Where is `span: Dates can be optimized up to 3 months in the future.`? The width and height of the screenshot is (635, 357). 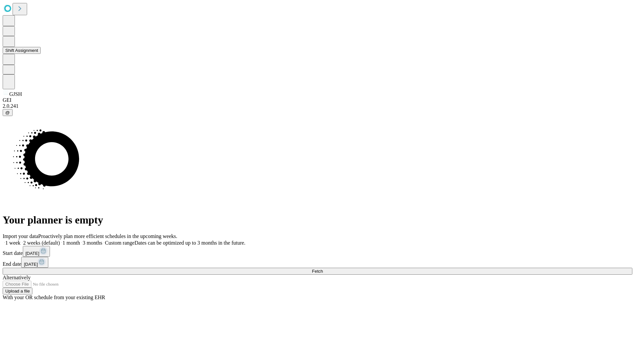
span: Dates can be optimized up to 3 months in the future. is located at coordinates (190, 243).